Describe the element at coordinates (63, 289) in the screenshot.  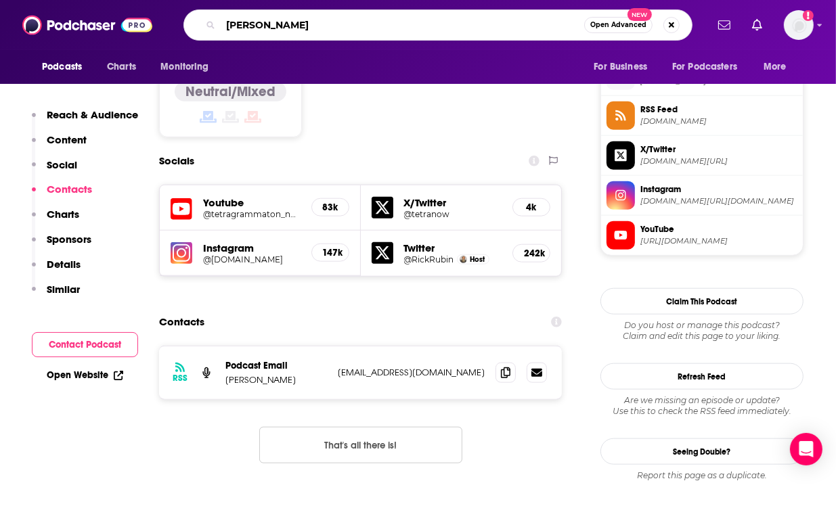
I see `p: Similar` at that location.